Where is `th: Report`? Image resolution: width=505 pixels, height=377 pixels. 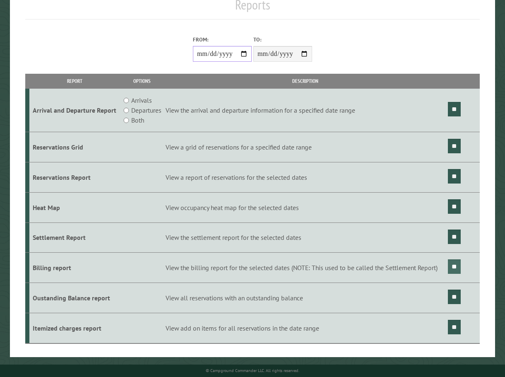
th: Report is located at coordinates (75, 81).